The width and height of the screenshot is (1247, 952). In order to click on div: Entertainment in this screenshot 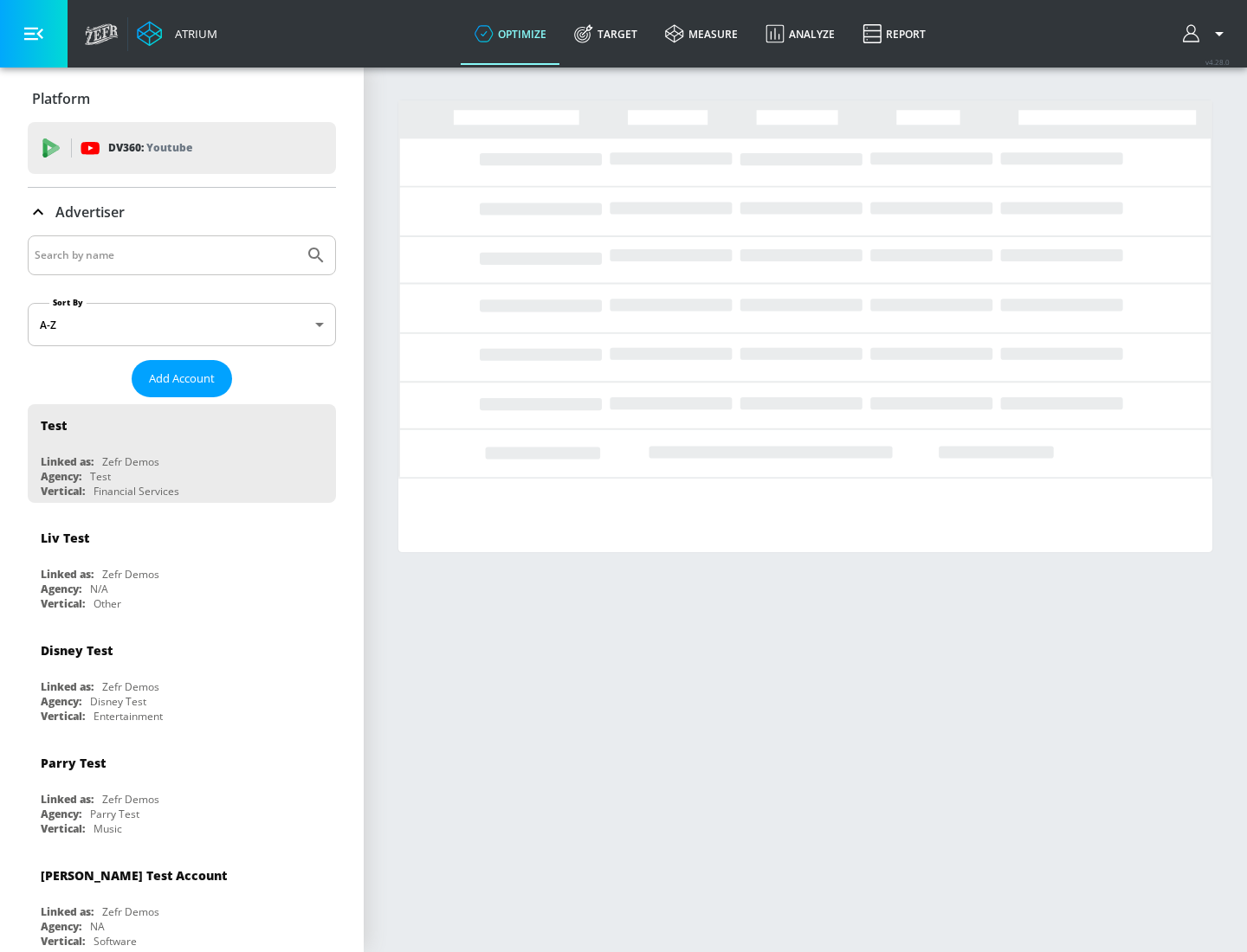, I will do `click(128, 716)`.